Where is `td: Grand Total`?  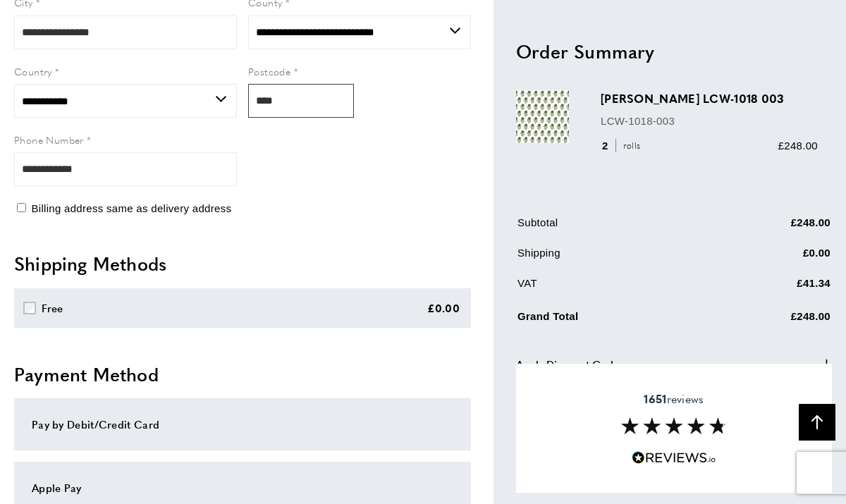
td: Grand Total is located at coordinates (612, 320).